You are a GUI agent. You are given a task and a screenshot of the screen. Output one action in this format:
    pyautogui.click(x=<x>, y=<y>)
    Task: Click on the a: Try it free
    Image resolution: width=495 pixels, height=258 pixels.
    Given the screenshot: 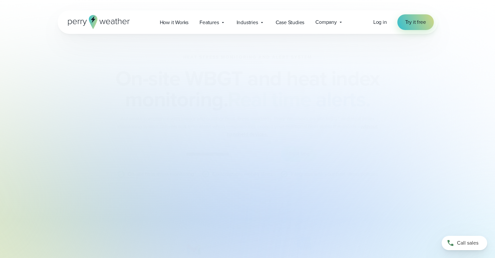 What is the action you would take?
    pyautogui.click(x=416, y=22)
    